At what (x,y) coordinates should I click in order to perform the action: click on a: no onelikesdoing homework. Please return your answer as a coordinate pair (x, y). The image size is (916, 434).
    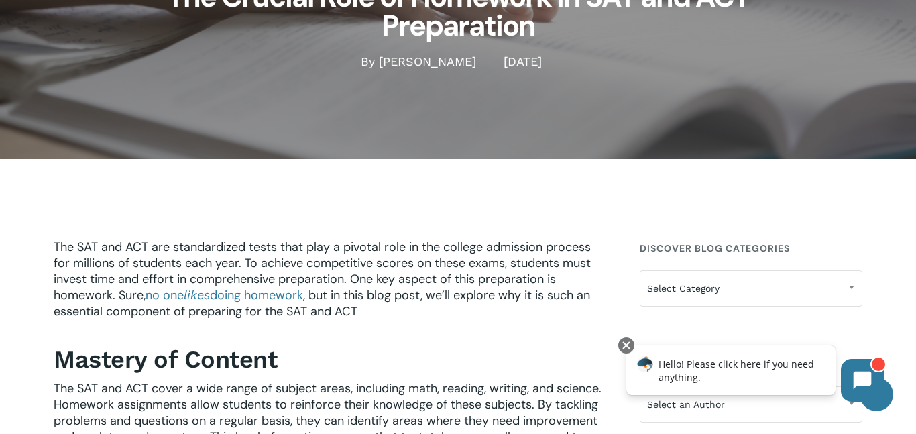
    Looking at the image, I should click on (224, 295).